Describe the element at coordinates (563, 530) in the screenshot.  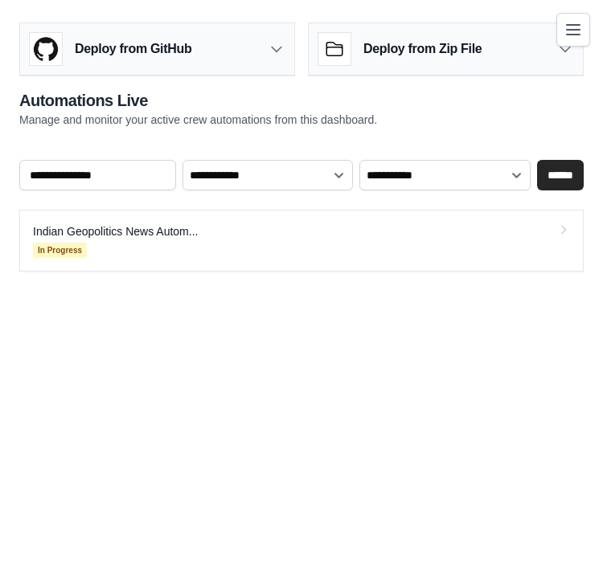
I see `div: Chat Widget` at that location.